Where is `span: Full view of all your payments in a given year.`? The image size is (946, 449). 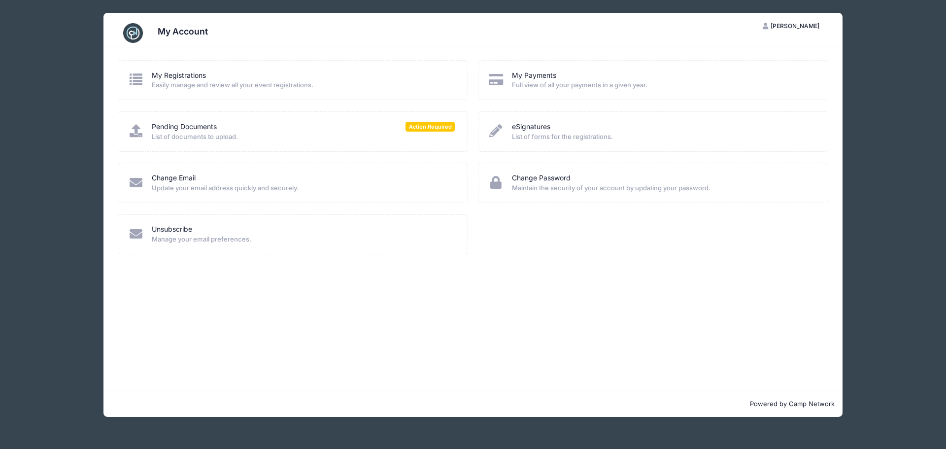 span: Full view of all your payments in a given year. is located at coordinates (663, 85).